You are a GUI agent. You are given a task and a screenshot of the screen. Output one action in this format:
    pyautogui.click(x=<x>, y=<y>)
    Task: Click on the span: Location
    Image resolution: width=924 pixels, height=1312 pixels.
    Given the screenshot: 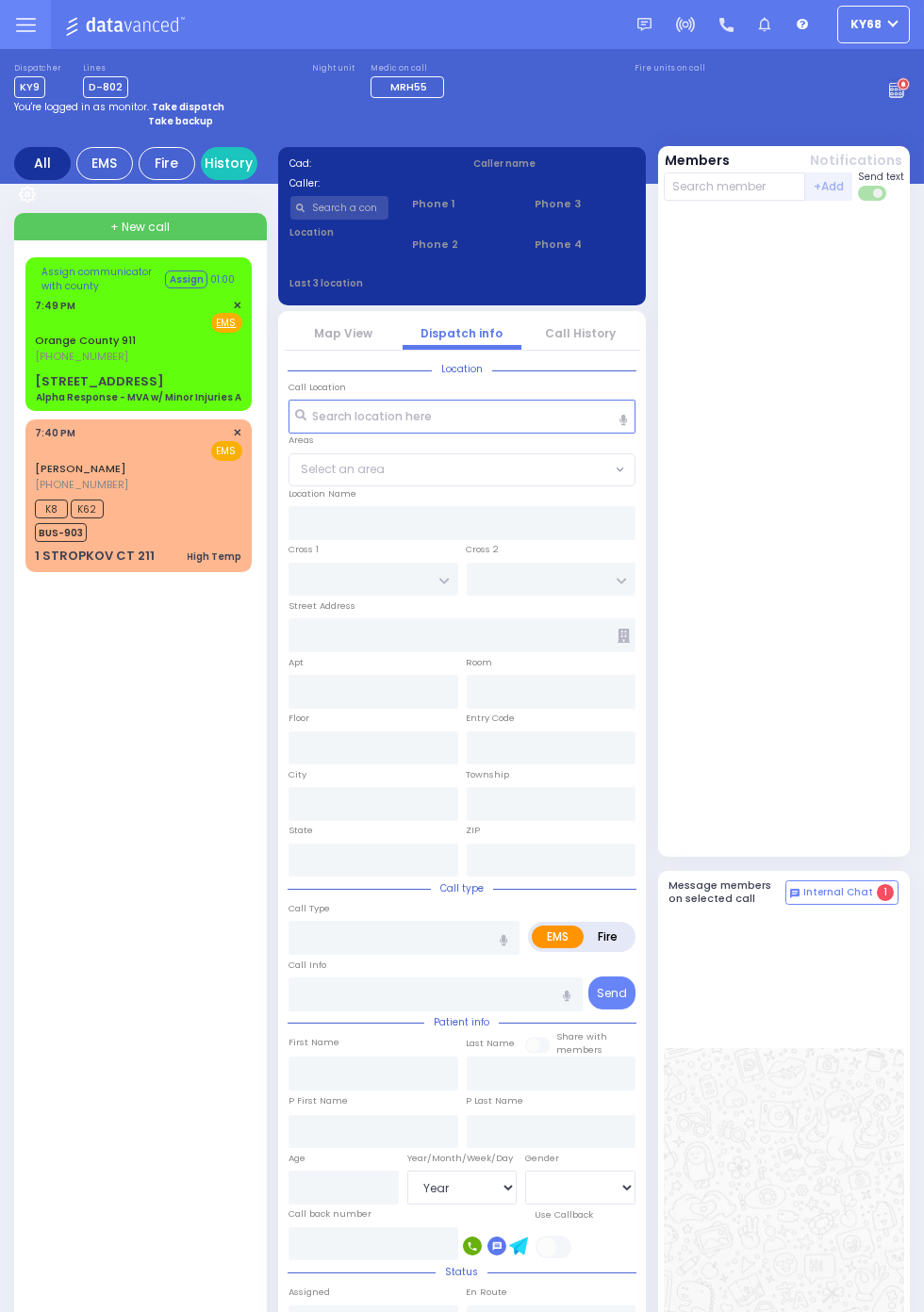 What is the action you would take?
    pyautogui.click(x=462, y=369)
    